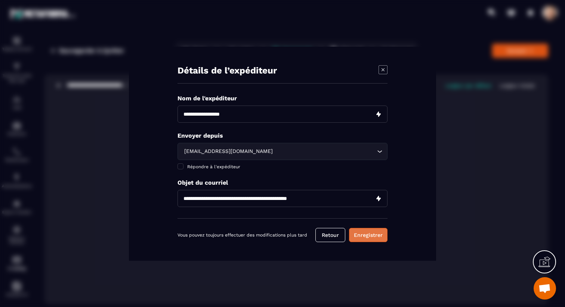 This screenshot has width=565, height=307. Describe the element at coordinates (282, 152) in the screenshot. I see `div: Search for option` at that location.